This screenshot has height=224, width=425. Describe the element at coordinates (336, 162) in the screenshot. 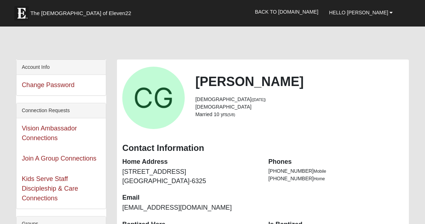

I see `dt: Phones` at that location.